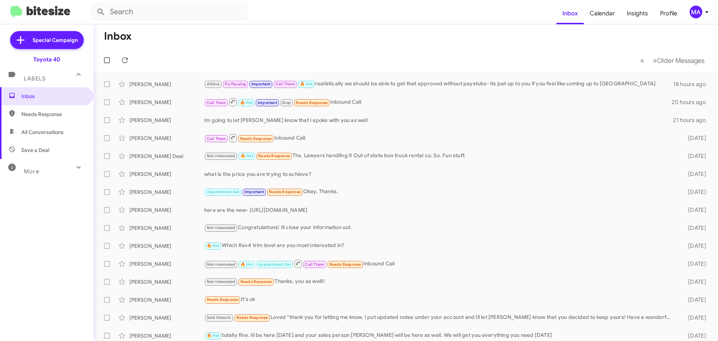 This screenshot has height=341, width=718. What do you see at coordinates (47, 59) in the screenshot?
I see `div: Toyota 40` at bounding box center [47, 59].